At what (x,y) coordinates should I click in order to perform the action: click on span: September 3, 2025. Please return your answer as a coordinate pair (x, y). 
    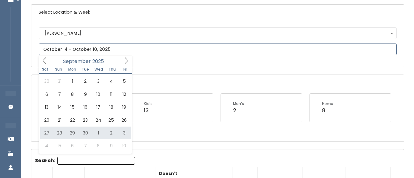
    Looking at the image, I should click on (98, 81).